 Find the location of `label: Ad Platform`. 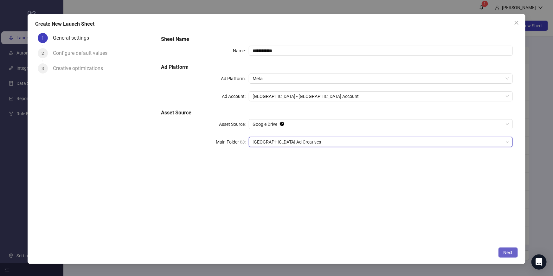

label: Ad Platform is located at coordinates (235, 79).